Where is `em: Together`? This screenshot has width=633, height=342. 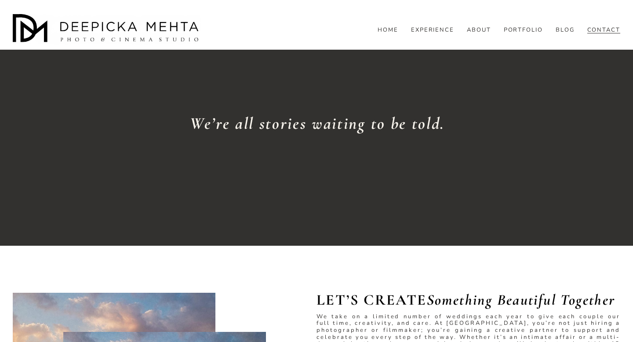 em: Together is located at coordinates (588, 300).